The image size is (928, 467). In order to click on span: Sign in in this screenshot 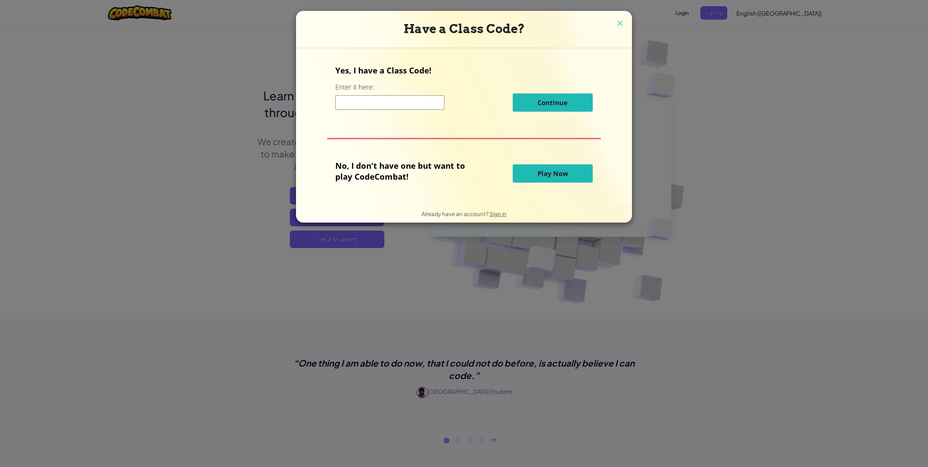, I will do `click(498, 214)`.